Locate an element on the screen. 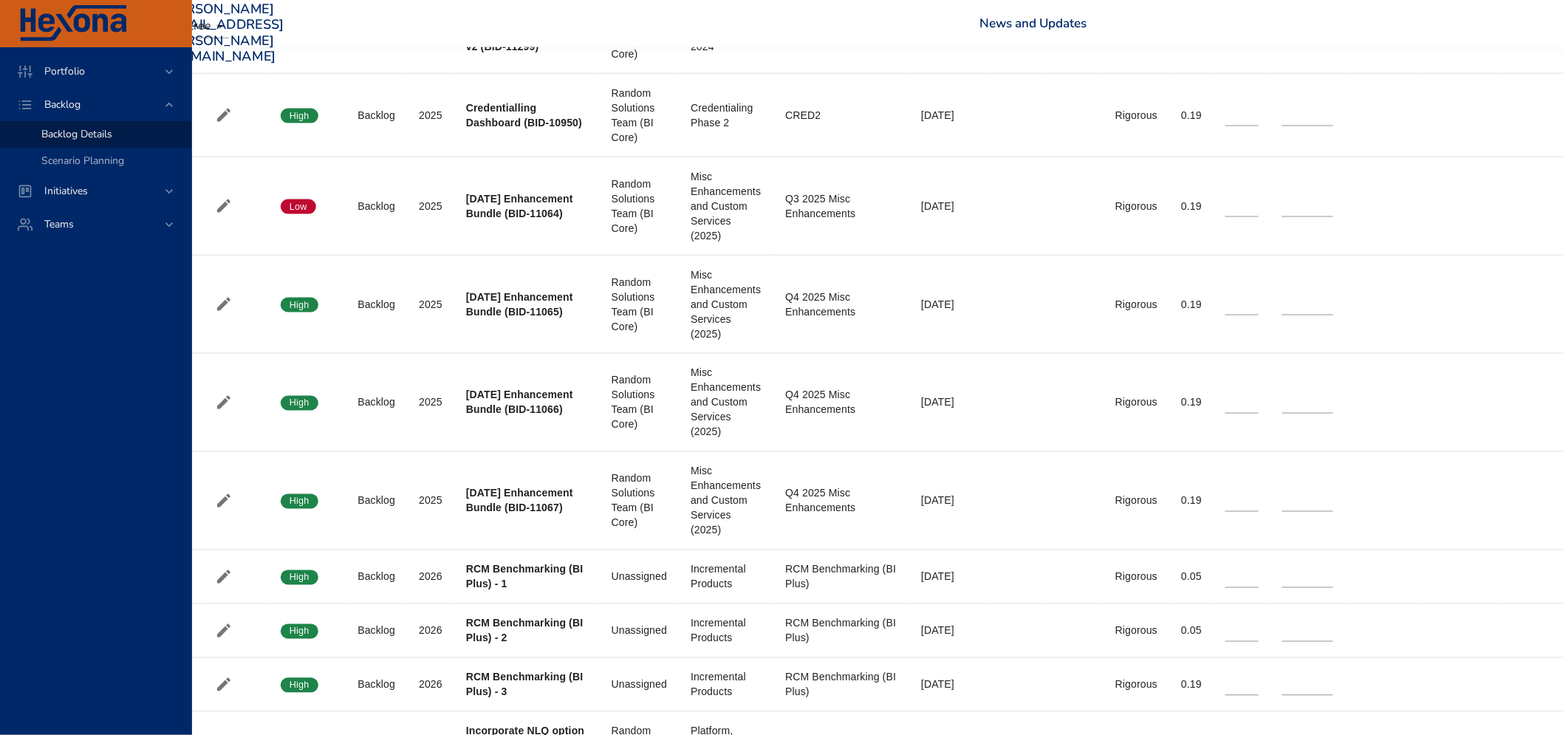  span: Low is located at coordinates (298, 207).